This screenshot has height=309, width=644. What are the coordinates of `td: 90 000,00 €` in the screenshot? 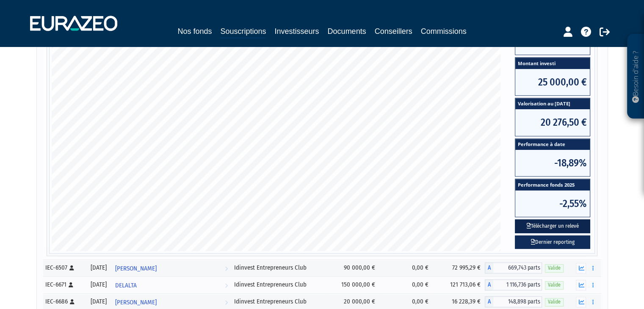 It's located at (353, 268).